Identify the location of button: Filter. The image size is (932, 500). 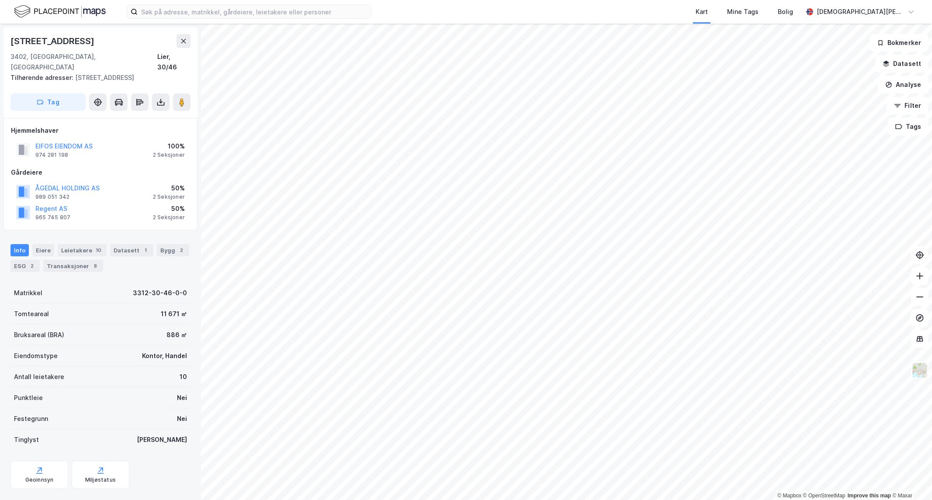
(908, 106).